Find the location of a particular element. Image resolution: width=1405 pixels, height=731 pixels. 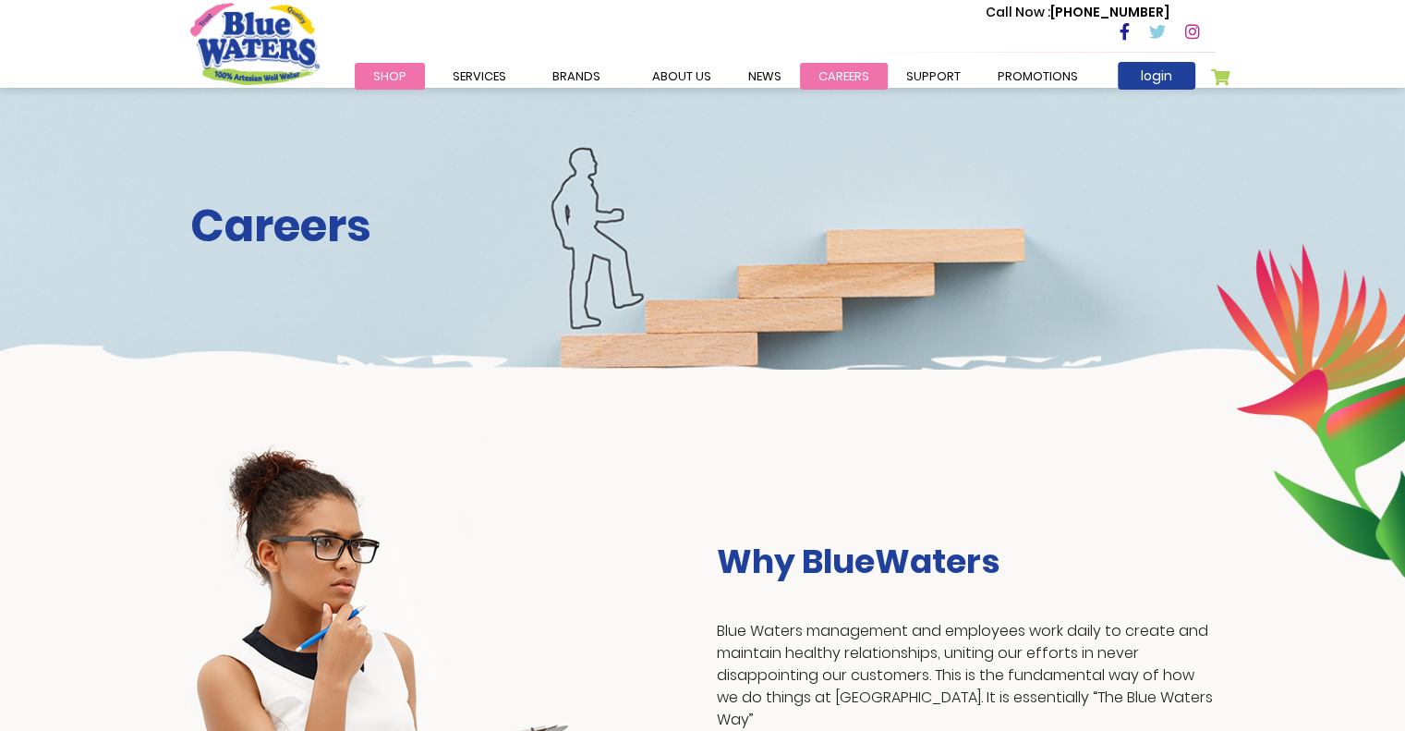

span: Services is located at coordinates (479, 76).